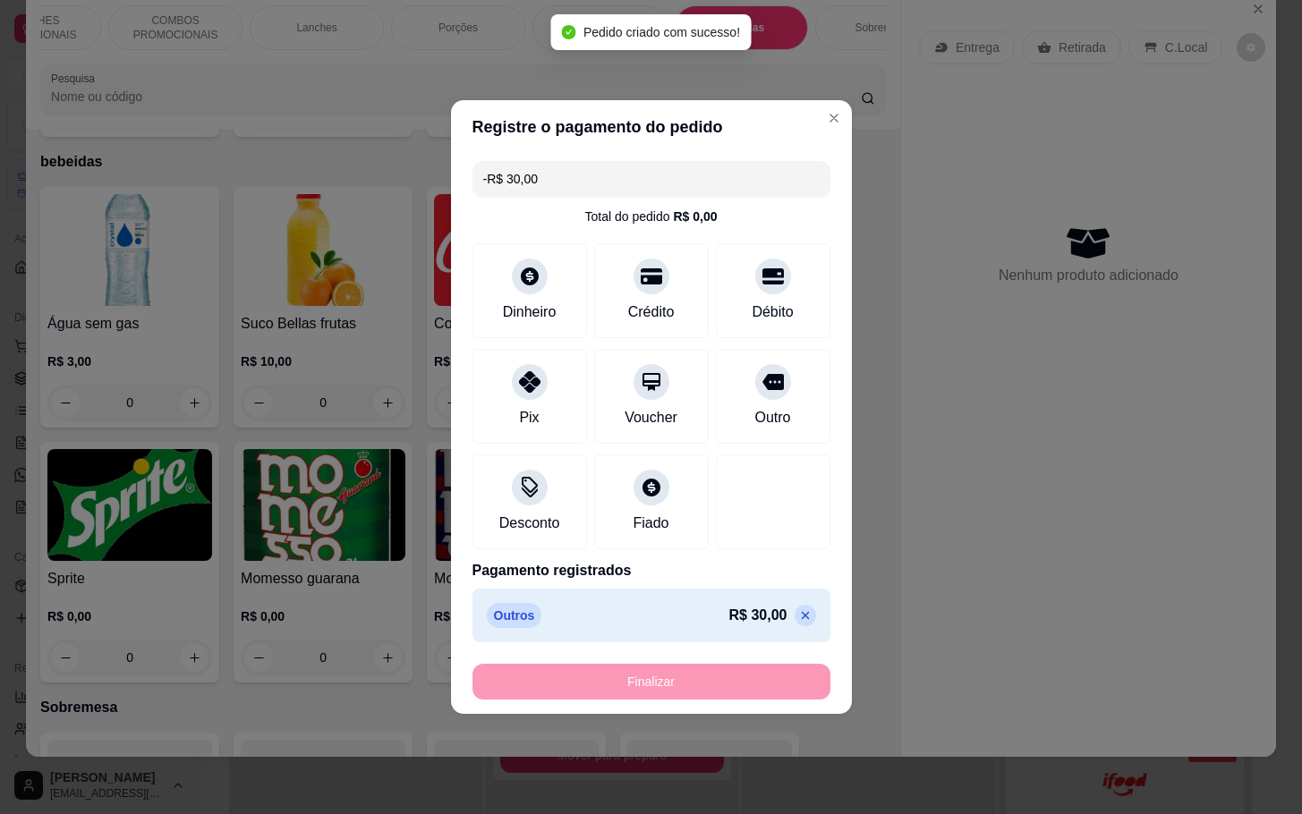  I want to click on p: Pagamento registrados, so click(651, 571).